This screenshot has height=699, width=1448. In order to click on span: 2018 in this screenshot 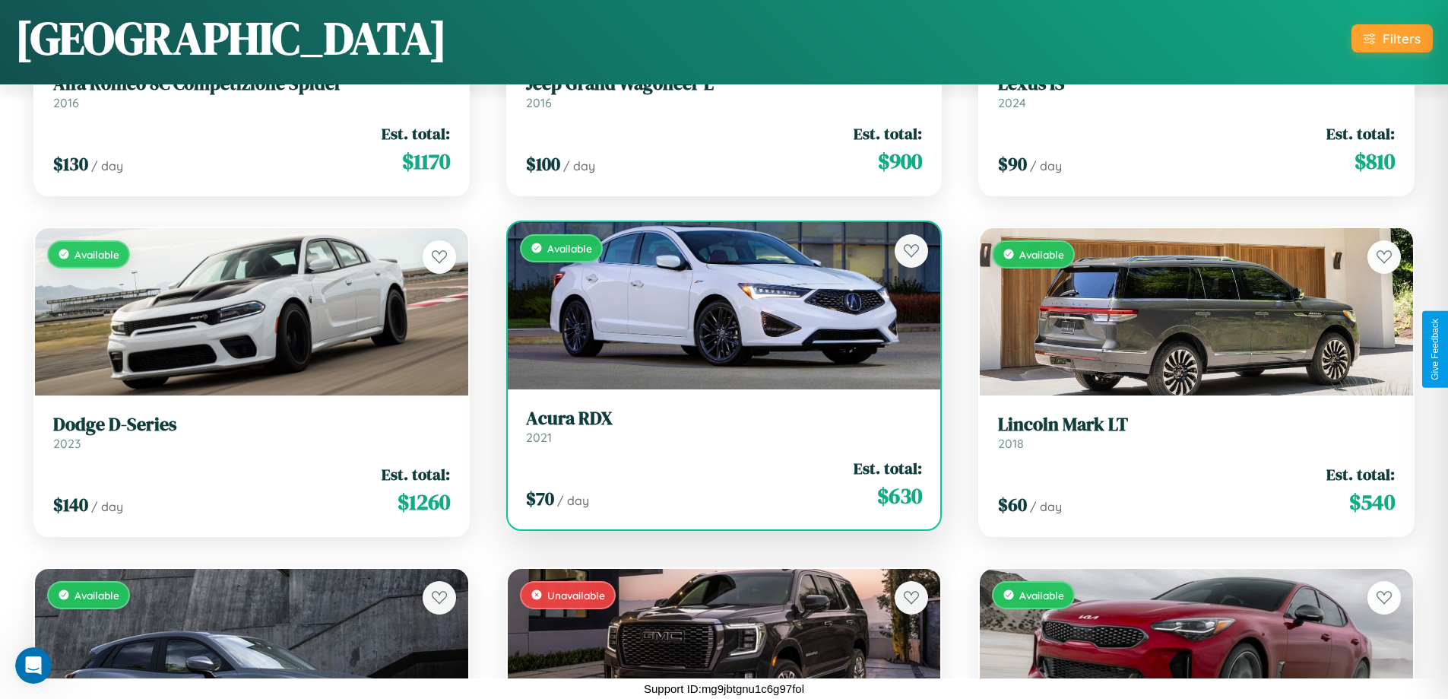, I will do `click(1011, 443)`.